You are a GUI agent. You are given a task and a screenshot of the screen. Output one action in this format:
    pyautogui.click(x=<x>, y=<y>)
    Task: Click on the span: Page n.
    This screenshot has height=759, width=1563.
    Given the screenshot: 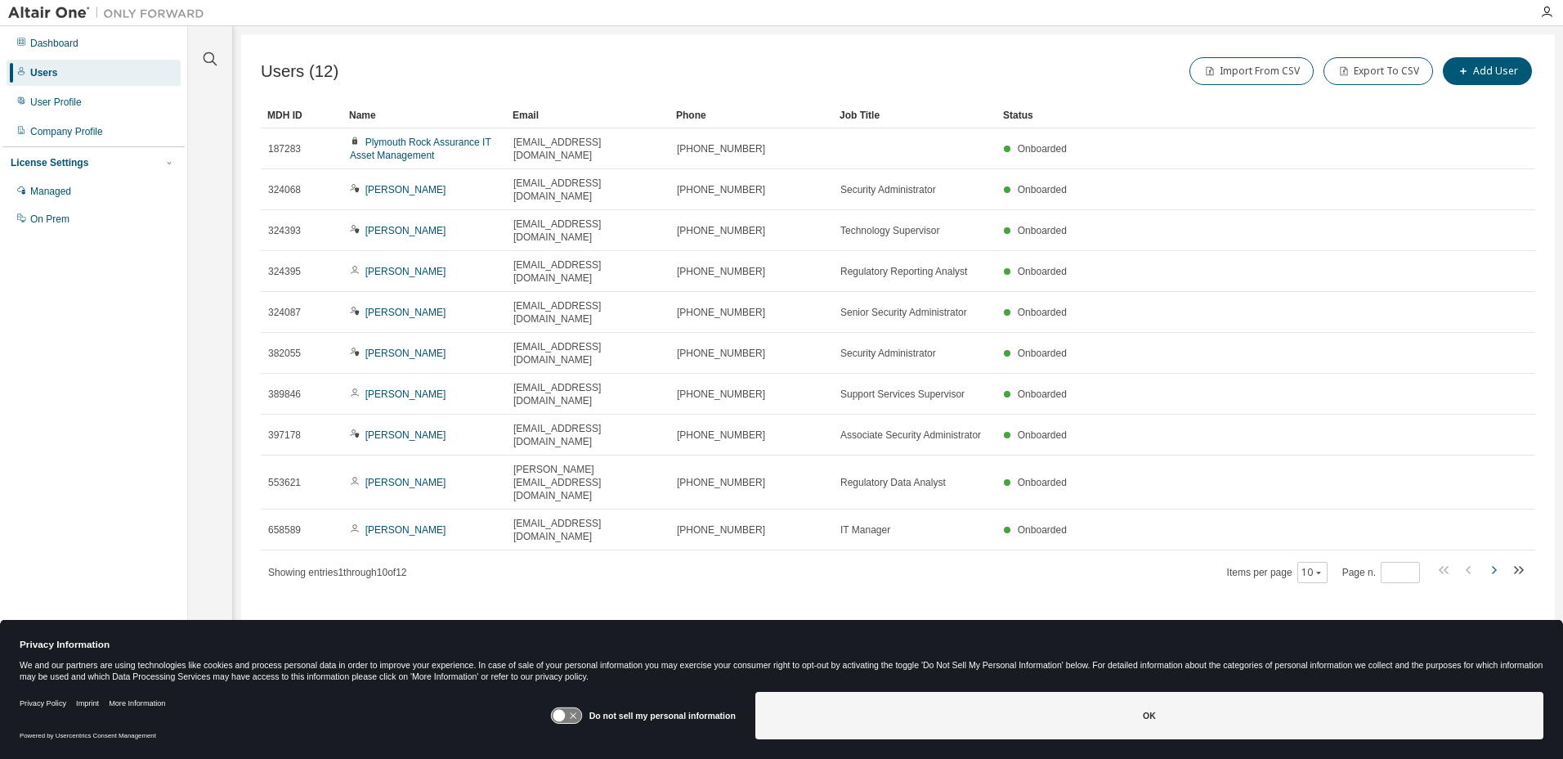 What is the action you would take?
    pyautogui.click(x=1381, y=572)
    